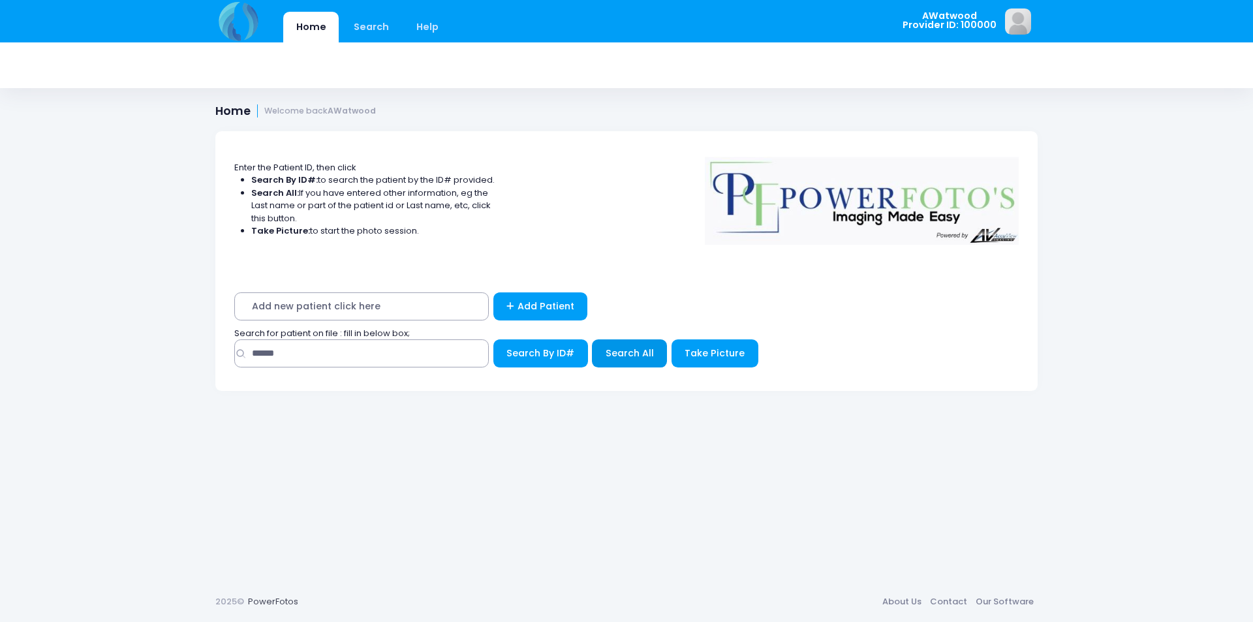 The image size is (1253, 622). I want to click on a: Home, so click(311, 27).